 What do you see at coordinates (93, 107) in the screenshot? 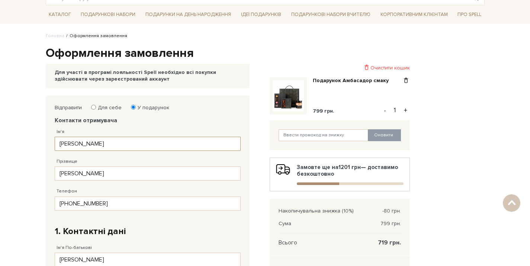
I see `input: Для себе` at bounding box center [93, 107].